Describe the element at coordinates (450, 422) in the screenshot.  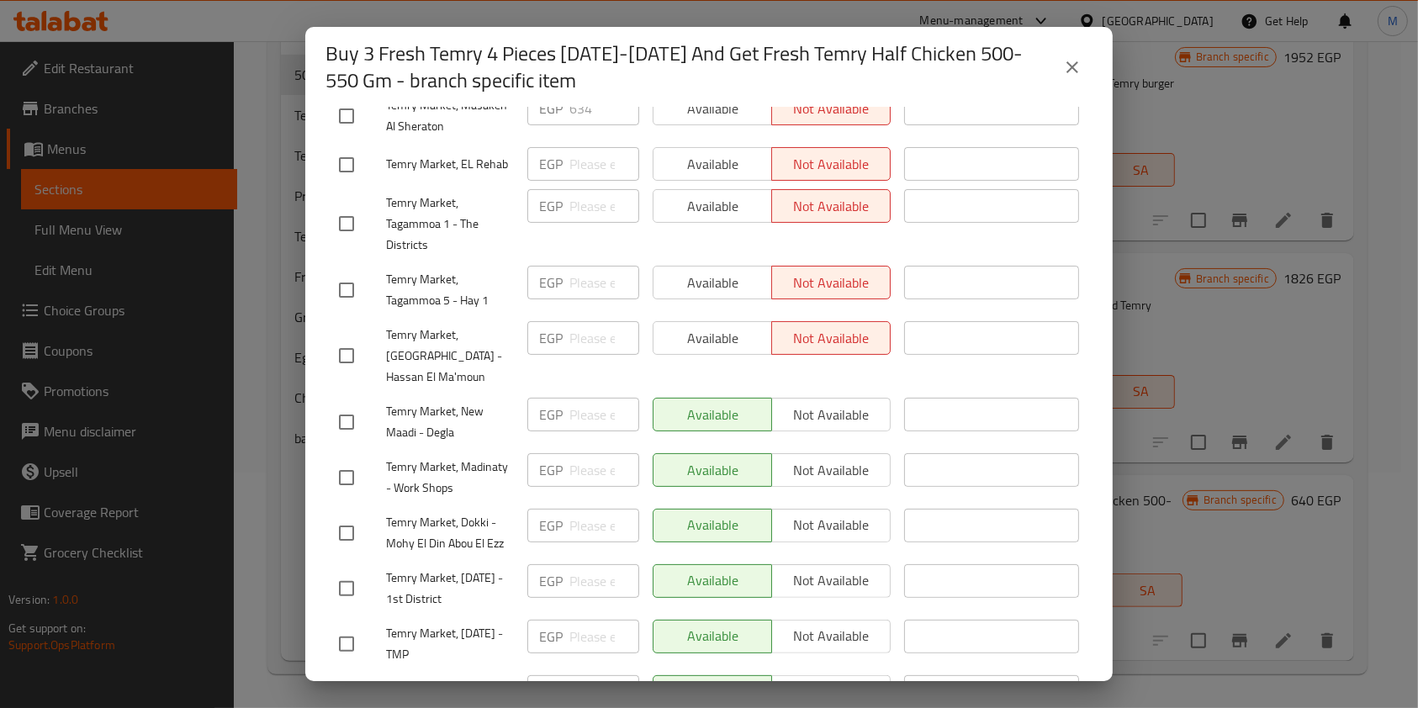
I see `span: Temry Market, New Maadi - Degla` at that location.